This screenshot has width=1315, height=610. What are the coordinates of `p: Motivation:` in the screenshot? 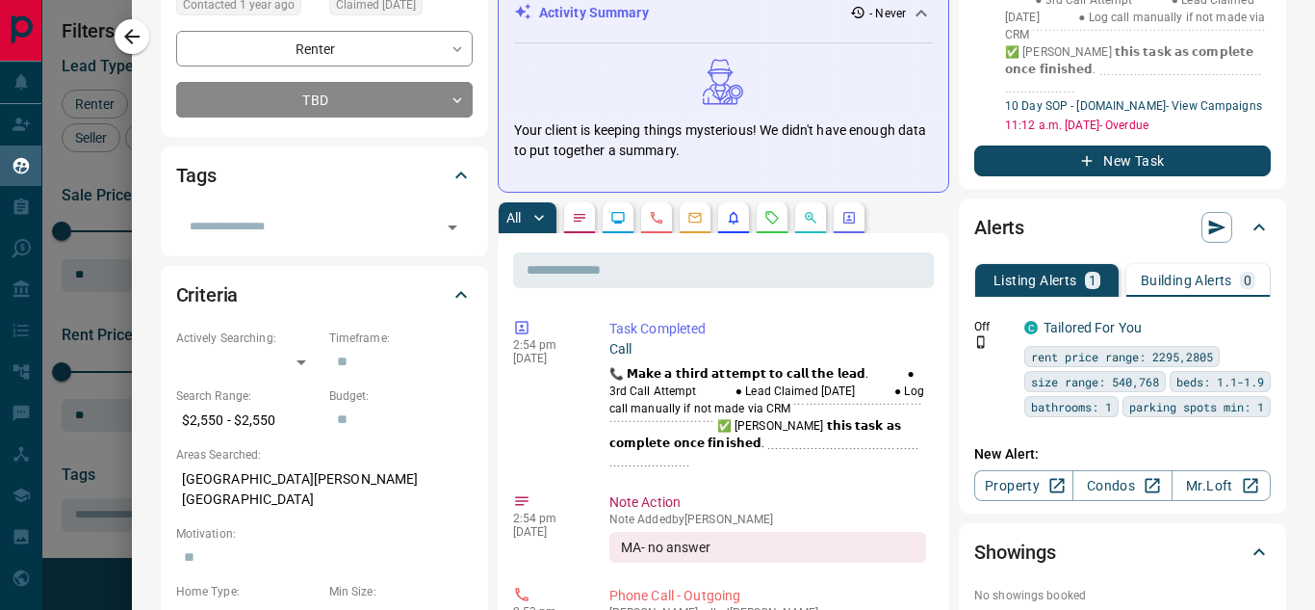 It's located at (325, 533).